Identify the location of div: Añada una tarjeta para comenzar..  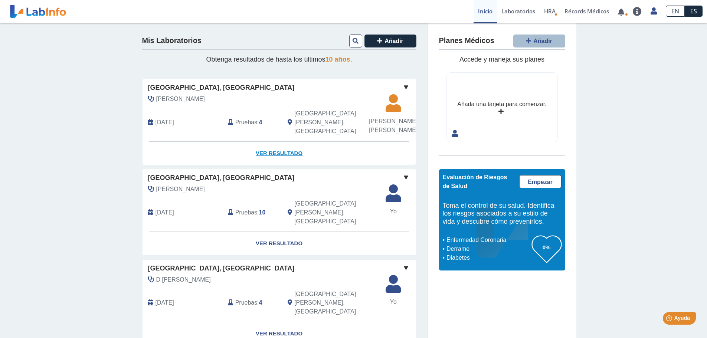
(502, 104).